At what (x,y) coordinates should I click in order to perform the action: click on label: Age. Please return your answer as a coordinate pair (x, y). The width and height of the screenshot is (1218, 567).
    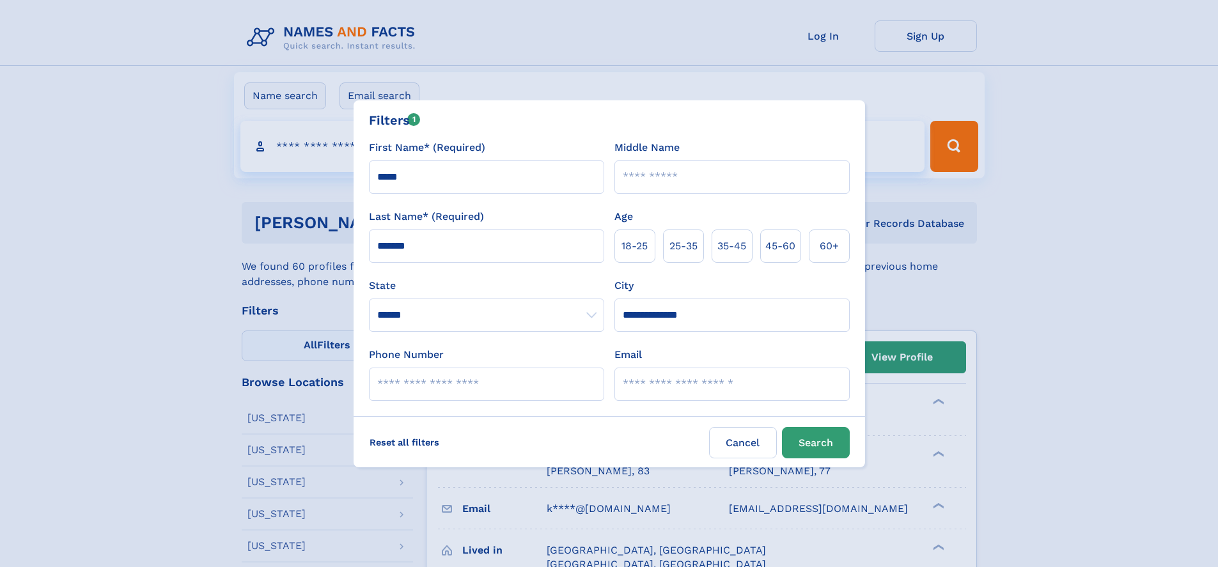
    Looking at the image, I should click on (624, 217).